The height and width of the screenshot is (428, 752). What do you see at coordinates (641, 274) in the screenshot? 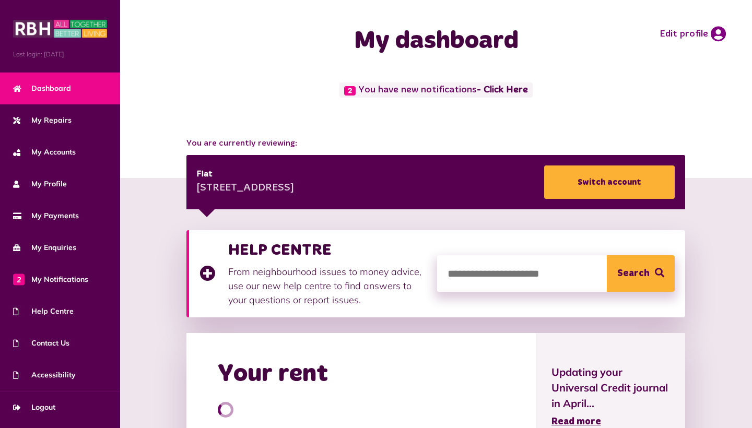
I see `button: Search` at bounding box center [641, 274].